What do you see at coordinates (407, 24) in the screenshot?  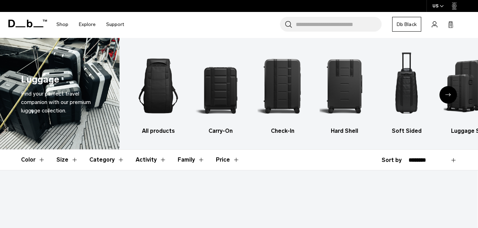 I see `a: Db Black` at bounding box center [407, 24].